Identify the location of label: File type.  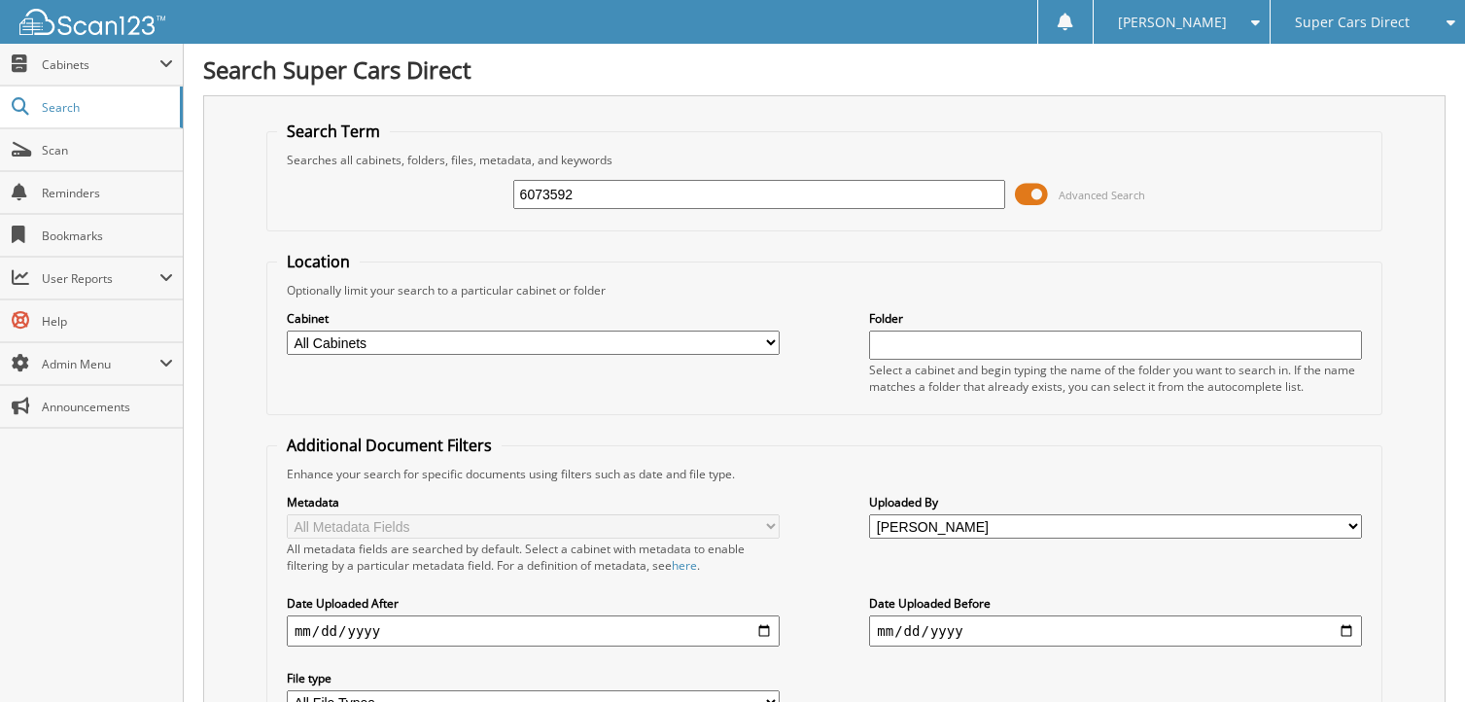
(533, 678).